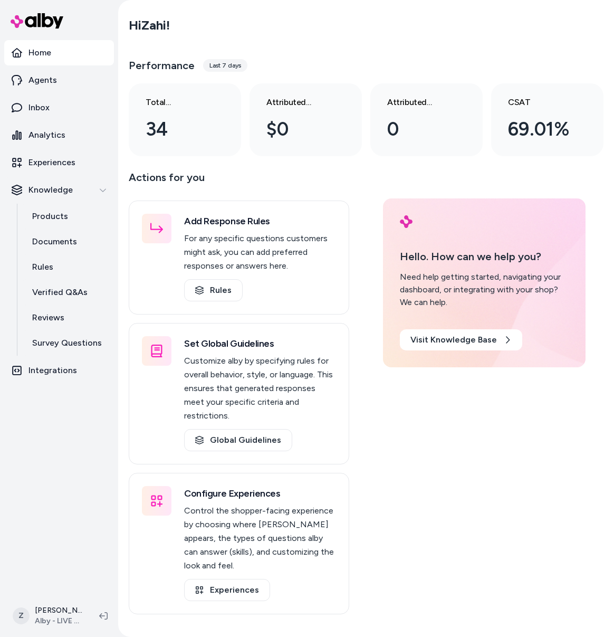  I want to click on p: Agents, so click(43, 80).